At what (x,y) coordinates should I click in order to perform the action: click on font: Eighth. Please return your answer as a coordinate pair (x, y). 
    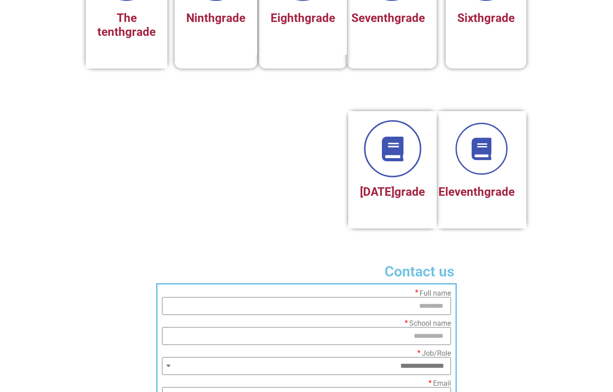
    Looking at the image, I should click on (288, 18).